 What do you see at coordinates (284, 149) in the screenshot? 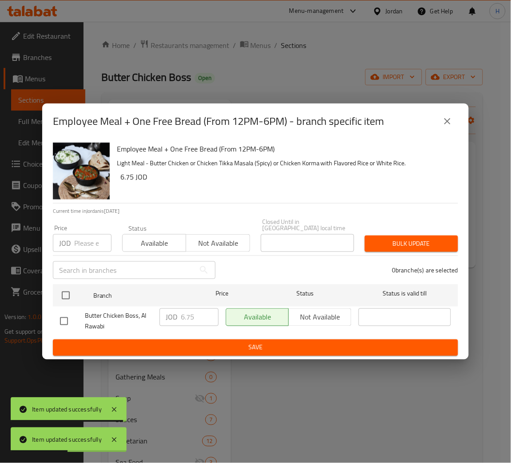
I see `h6: Employee Meal + One Free Bread (From 12PM-6PM)` at bounding box center [284, 149].